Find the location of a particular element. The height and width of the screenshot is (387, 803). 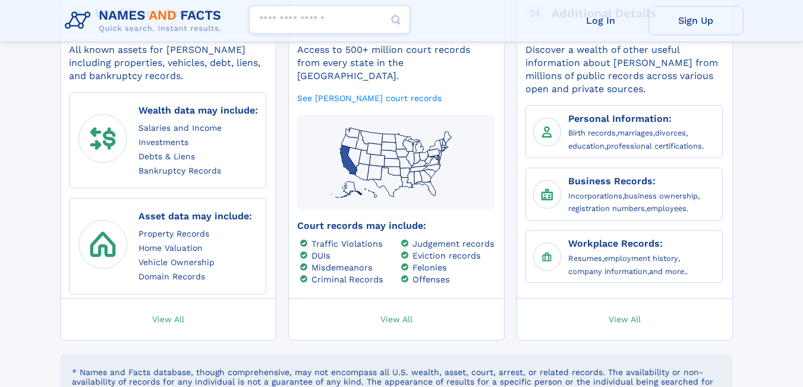

a: professional certifications. is located at coordinates (655, 145).